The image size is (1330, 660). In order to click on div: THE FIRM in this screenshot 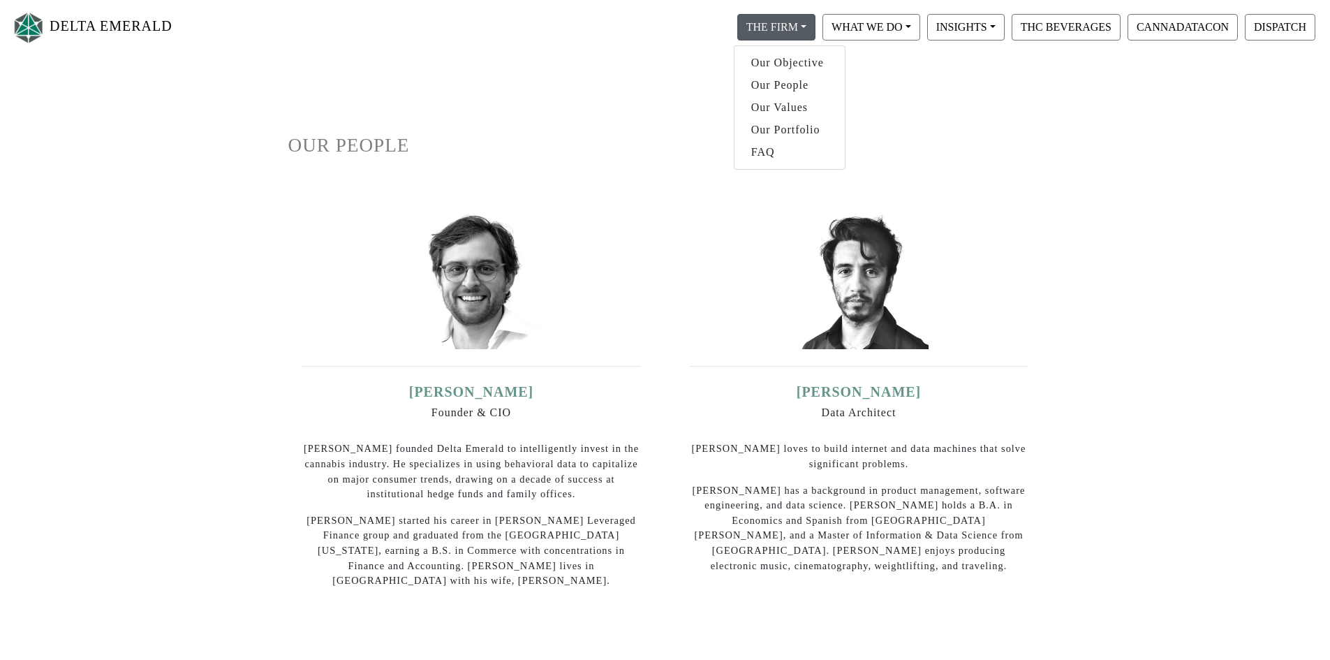, I will do `click(790, 108)`.